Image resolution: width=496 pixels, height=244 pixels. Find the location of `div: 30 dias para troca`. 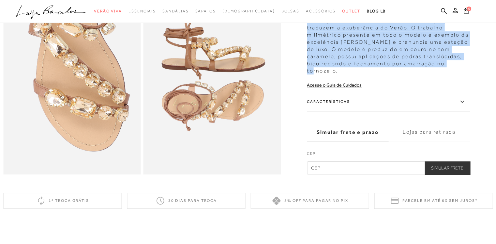

div: 30 dias para troca is located at coordinates (186, 200).